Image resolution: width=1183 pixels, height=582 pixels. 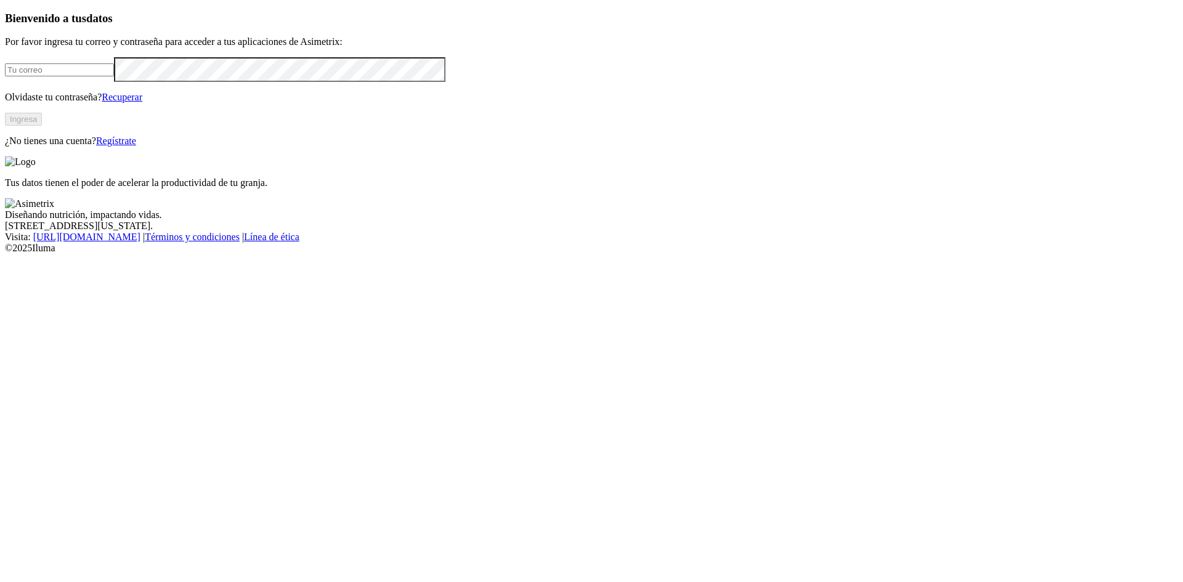 What do you see at coordinates (59, 70) in the screenshot?
I see `input: Tu correo` at bounding box center [59, 70].